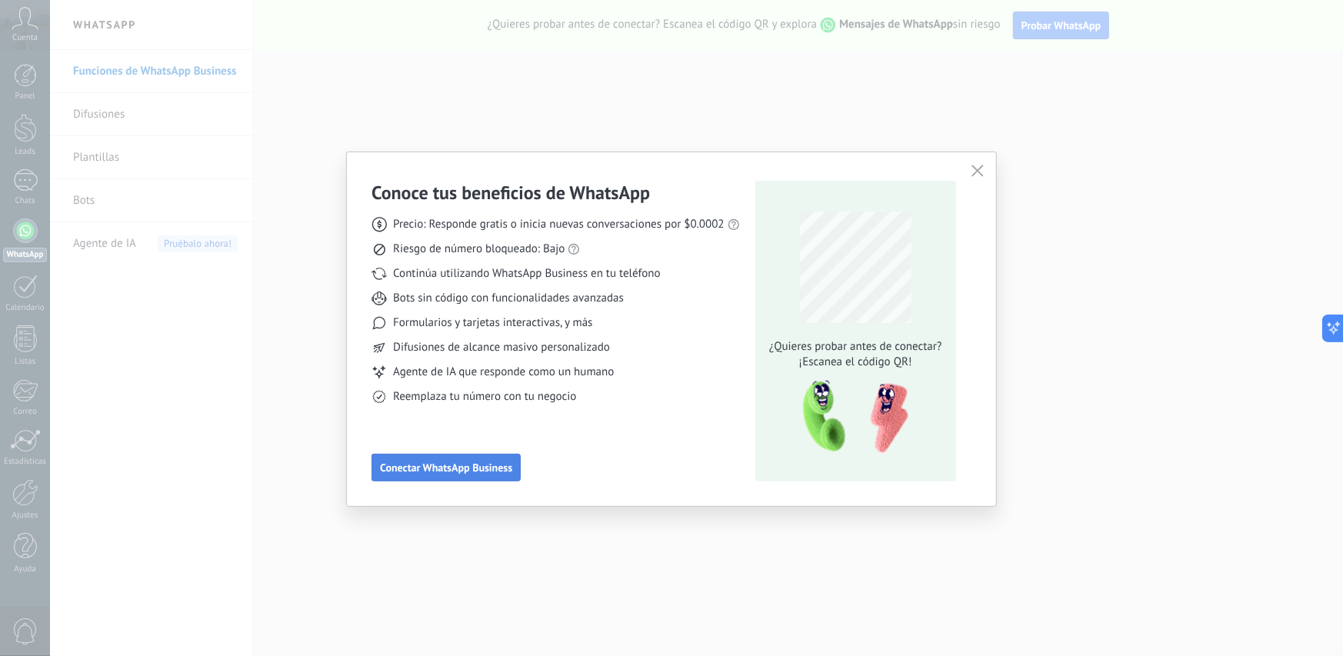  I want to click on span: Bots sin código con funcionalidades avanzadas, so click(509, 299).